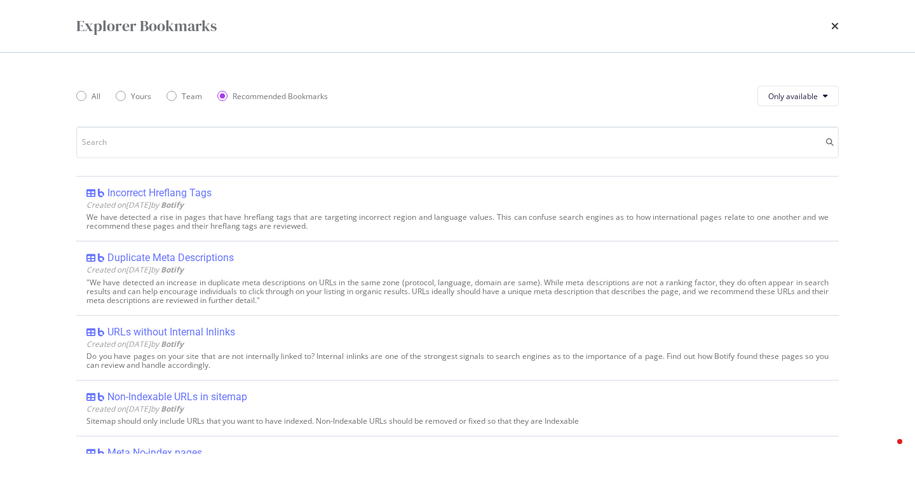 Image resolution: width=915 pixels, height=479 pixels. Describe the element at coordinates (170, 258) in the screenshot. I see `div: Duplicate Meta Descriptions` at that location.